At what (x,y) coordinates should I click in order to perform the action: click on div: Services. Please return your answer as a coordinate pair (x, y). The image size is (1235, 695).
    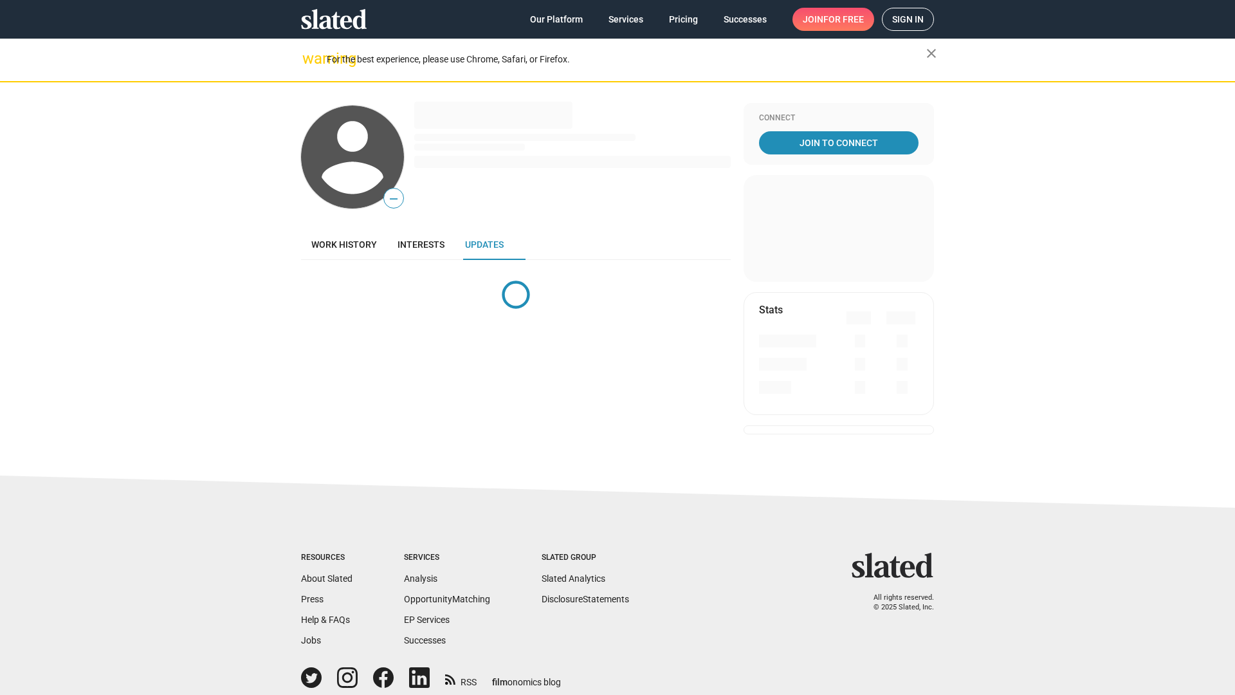
    Looking at the image, I should click on (447, 558).